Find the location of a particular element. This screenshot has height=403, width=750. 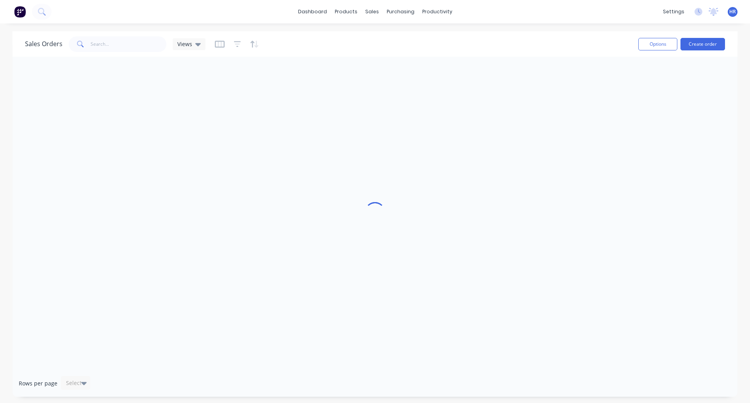

div: purchasing is located at coordinates (400, 12).